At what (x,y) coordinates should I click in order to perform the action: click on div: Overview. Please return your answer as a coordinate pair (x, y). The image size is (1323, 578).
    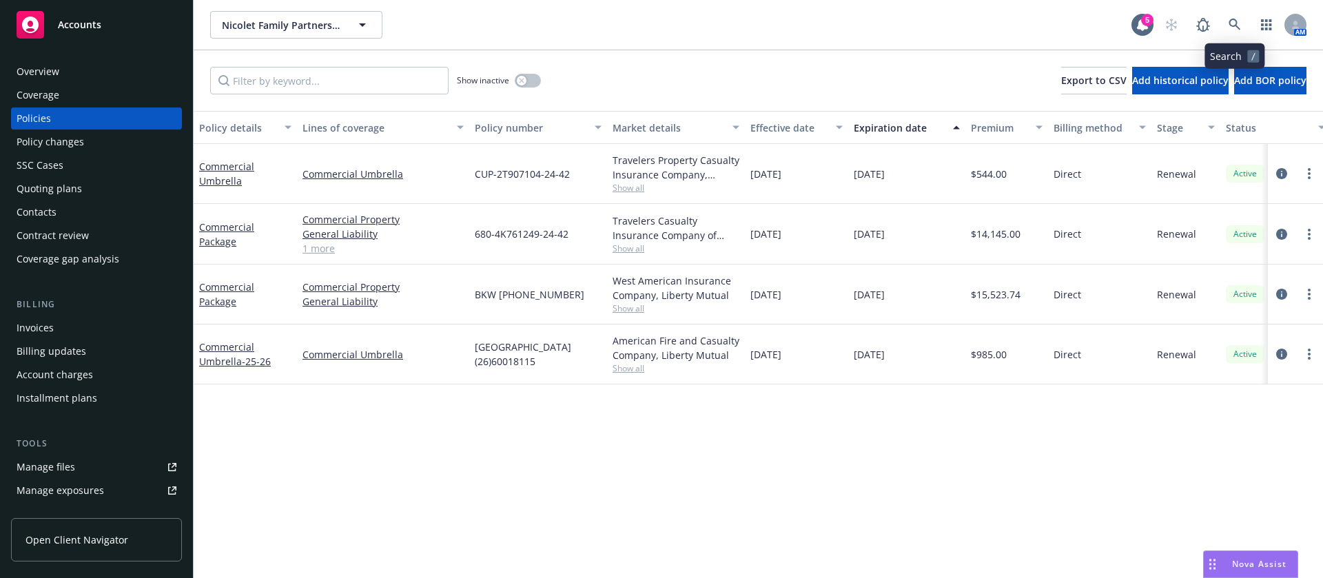
    Looking at the image, I should click on (38, 72).